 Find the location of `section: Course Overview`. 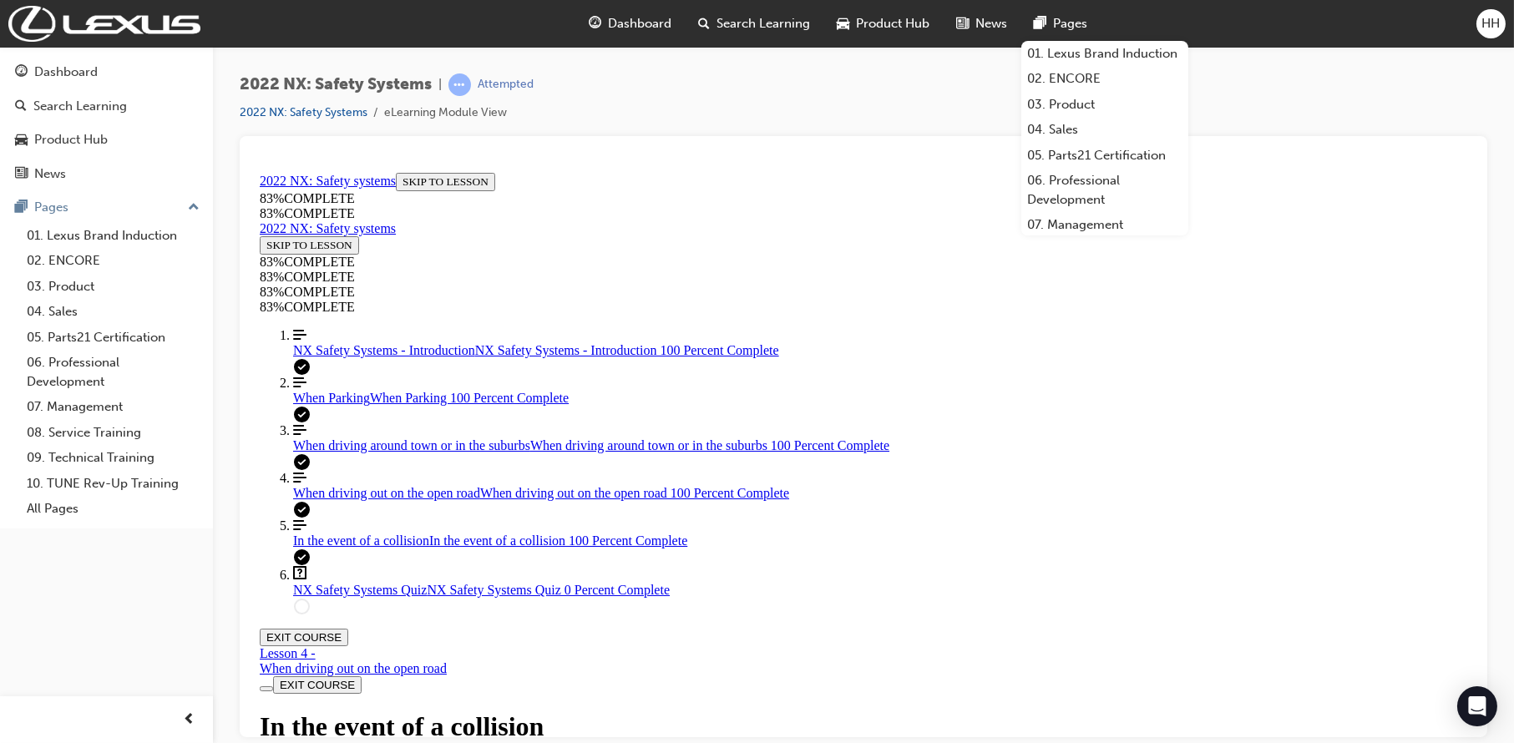

section: Course Overview is located at coordinates (611, 228).